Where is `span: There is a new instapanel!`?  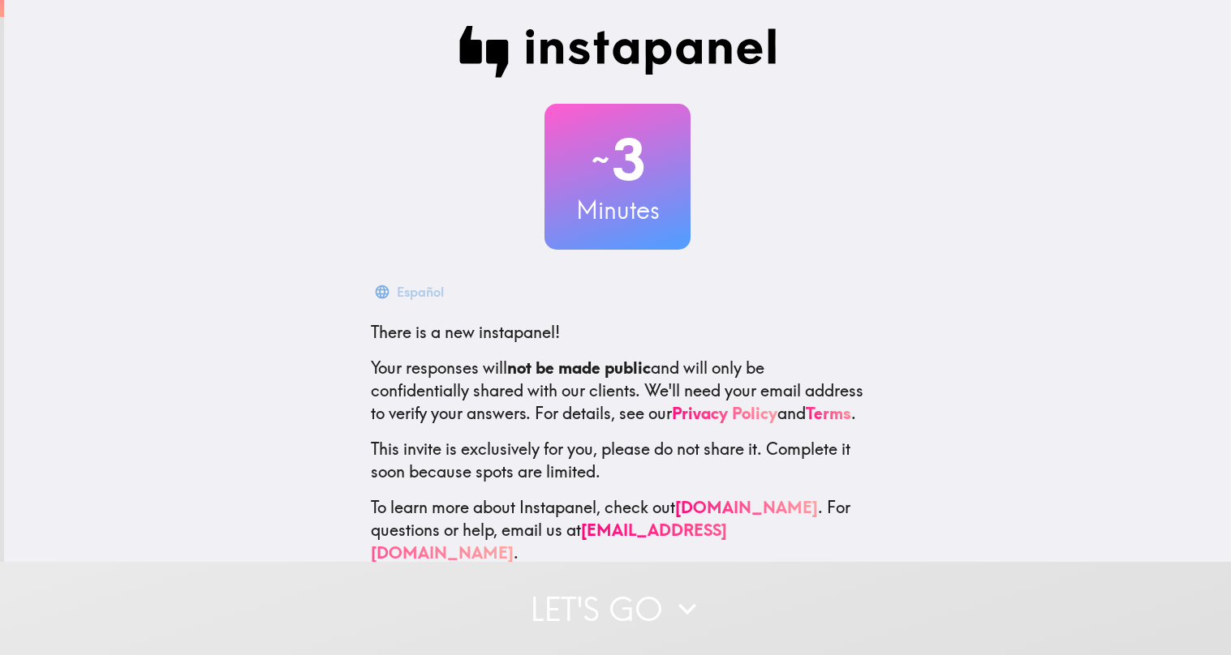 span: There is a new instapanel! is located at coordinates (465, 332).